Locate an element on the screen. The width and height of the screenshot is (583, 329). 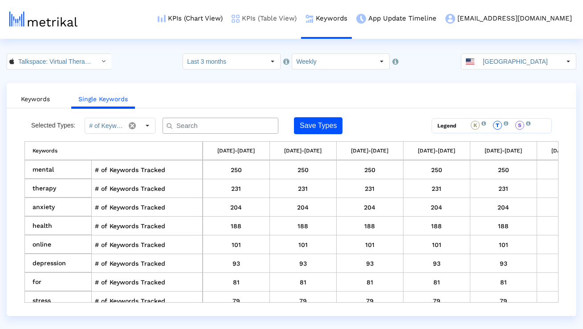
img: kpi-chart-menu-icon.png is located at coordinates (162, 18).